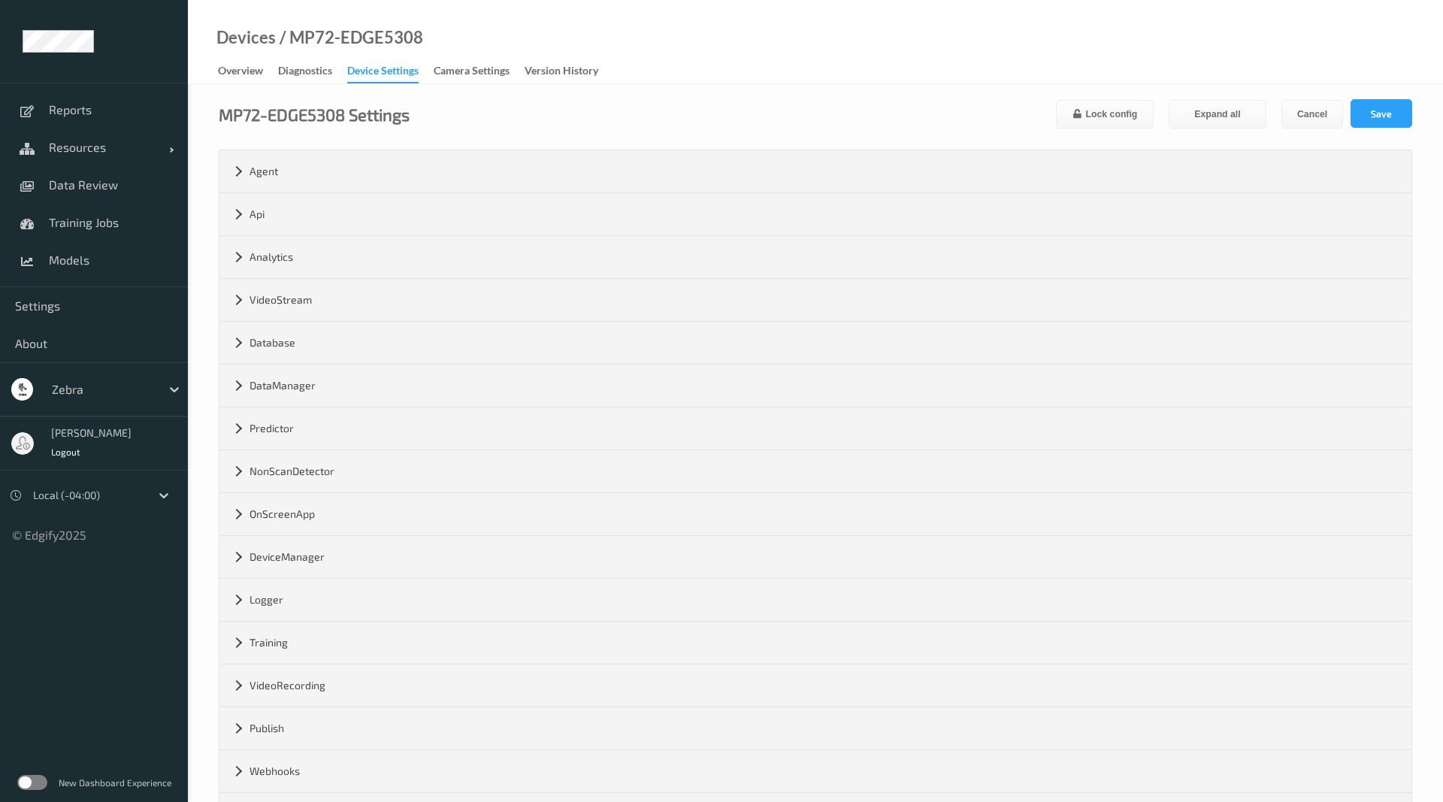 Image resolution: width=1443 pixels, height=802 pixels. Describe the element at coordinates (815, 643) in the screenshot. I see `div: Training` at that location.